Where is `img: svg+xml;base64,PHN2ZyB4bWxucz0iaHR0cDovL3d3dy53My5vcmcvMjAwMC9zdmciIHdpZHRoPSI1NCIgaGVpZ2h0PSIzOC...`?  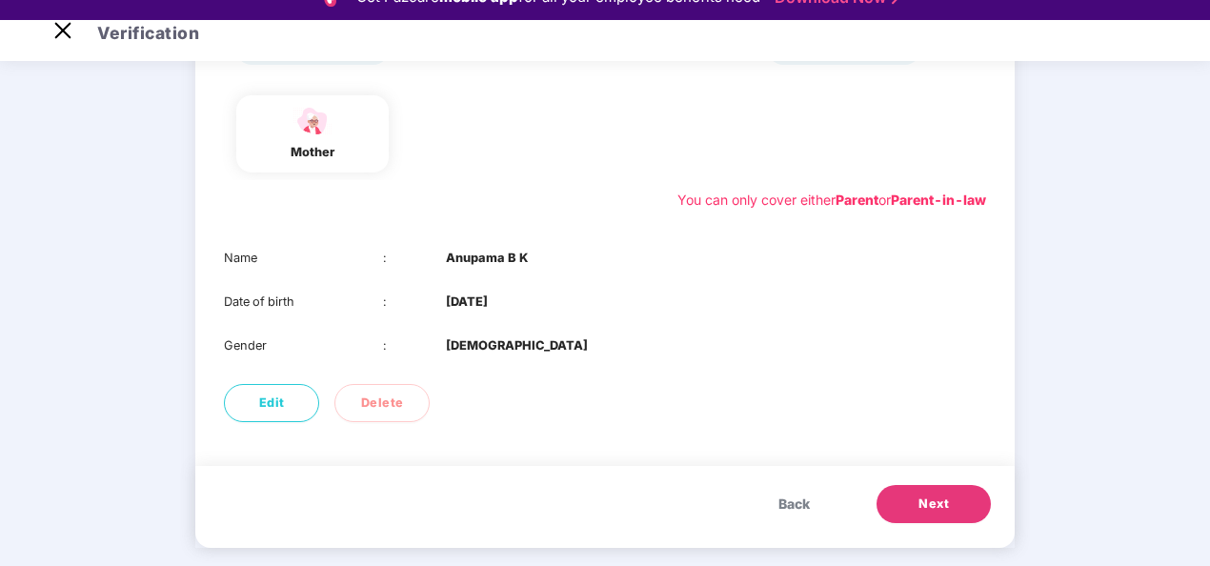 img: svg+xml;base64,PHN2ZyB4bWxucz0iaHR0cDovL3d3dy53My5vcmcvMjAwMC9zdmciIHdpZHRoPSI1NCIgaGVpZ2h0PSIzOC... is located at coordinates (313, 121).